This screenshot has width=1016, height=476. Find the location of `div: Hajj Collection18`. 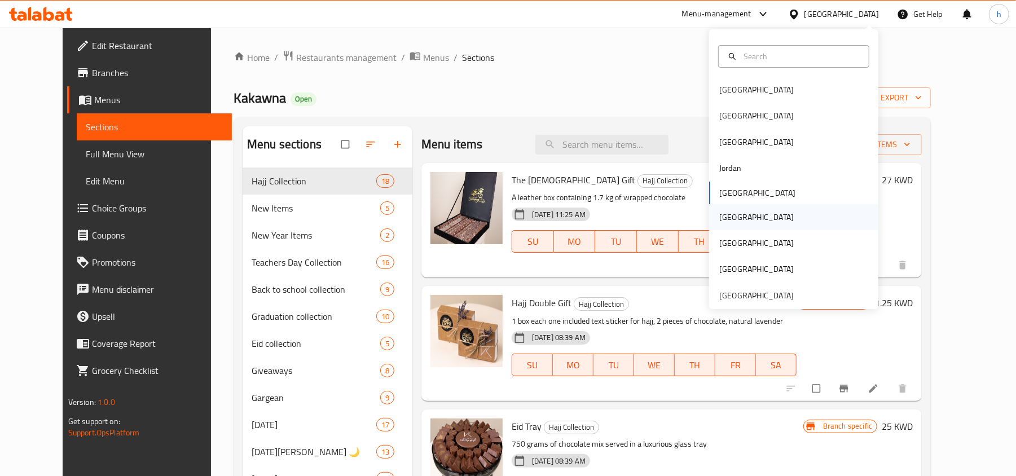

div: Hajj Collection18 is located at coordinates (327, 181).